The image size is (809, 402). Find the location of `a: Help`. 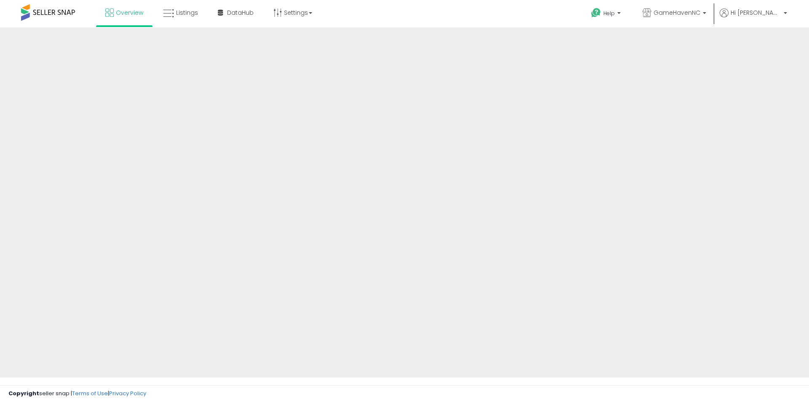

a: Help is located at coordinates (607, 14).